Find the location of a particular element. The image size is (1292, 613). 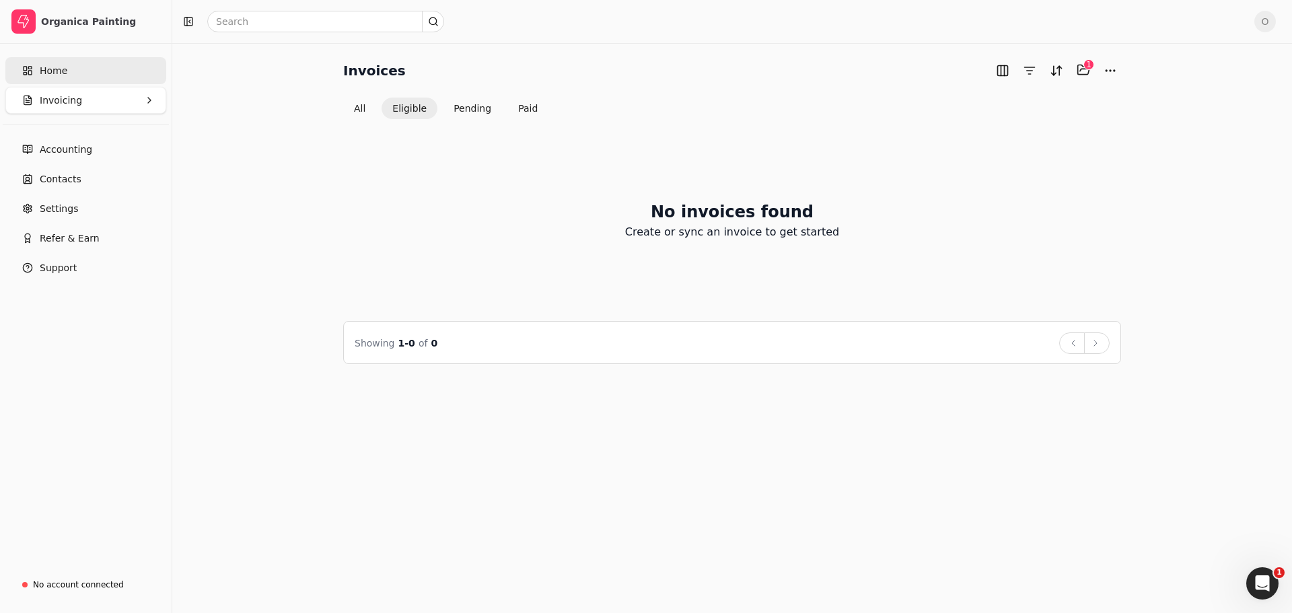

span: Home is located at coordinates (53, 71).